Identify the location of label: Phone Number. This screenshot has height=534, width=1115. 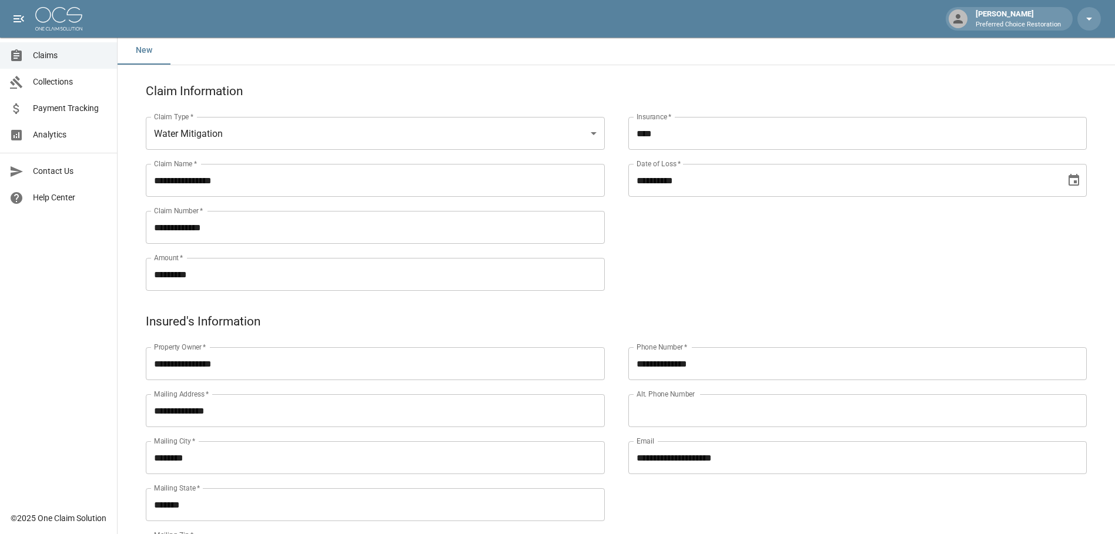
(662, 347).